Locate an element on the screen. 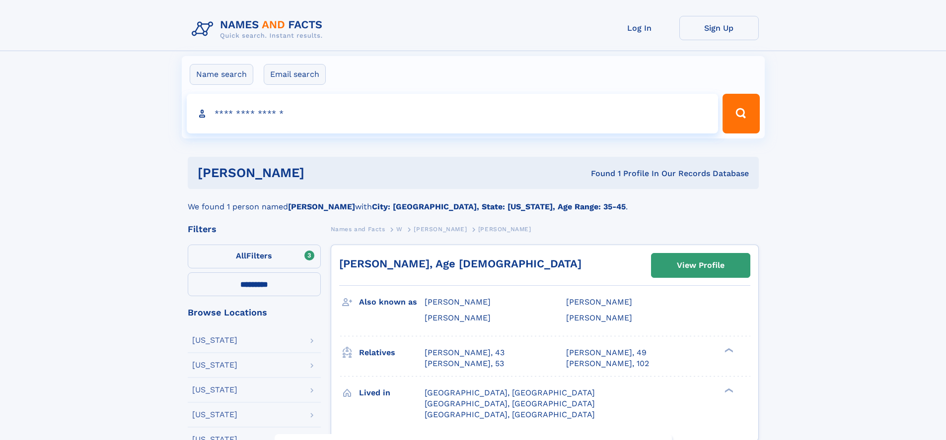 The height and width of the screenshot is (440, 946). div: Found 1 Profile In Our Records Database is located at coordinates (598, 174).